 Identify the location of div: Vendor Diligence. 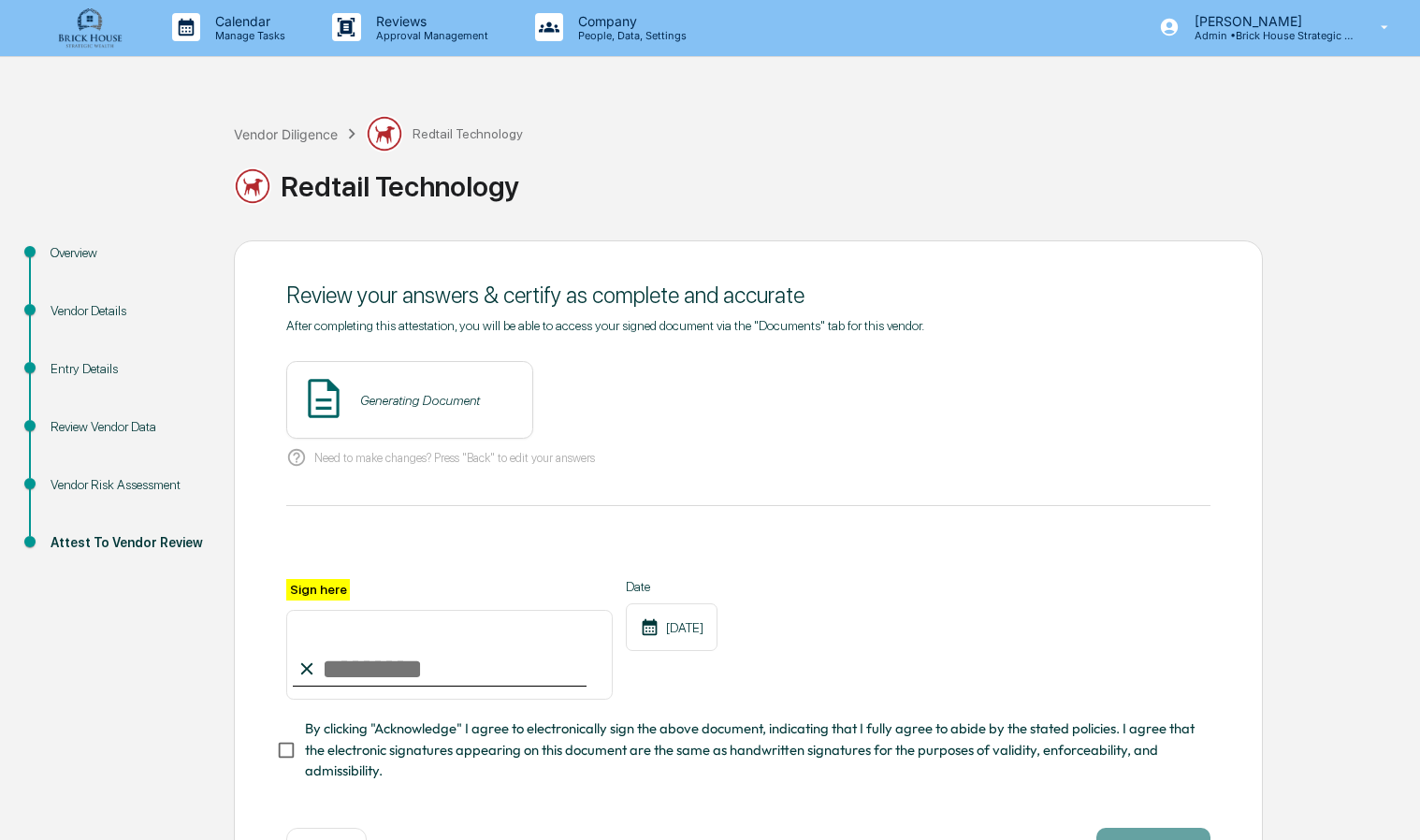
(285, 134).